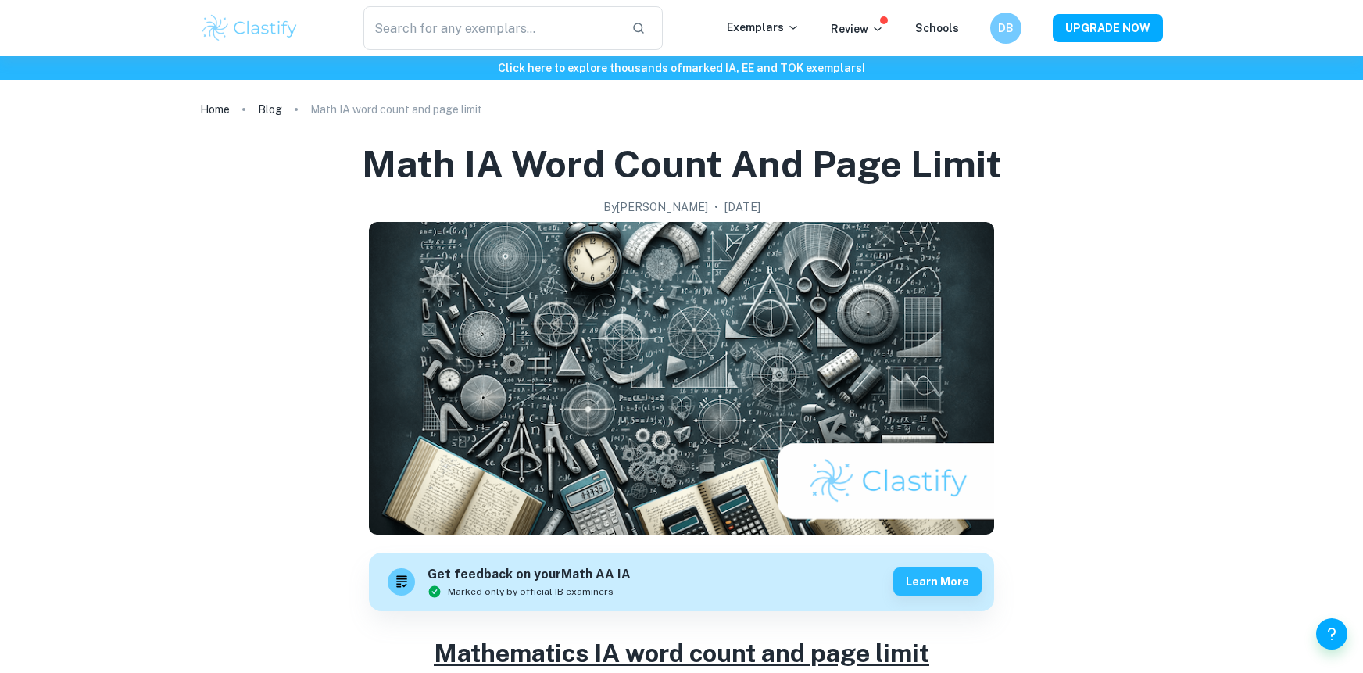 Image resolution: width=1363 pixels, height=673 pixels. I want to click on h6: DB, so click(1006, 28).